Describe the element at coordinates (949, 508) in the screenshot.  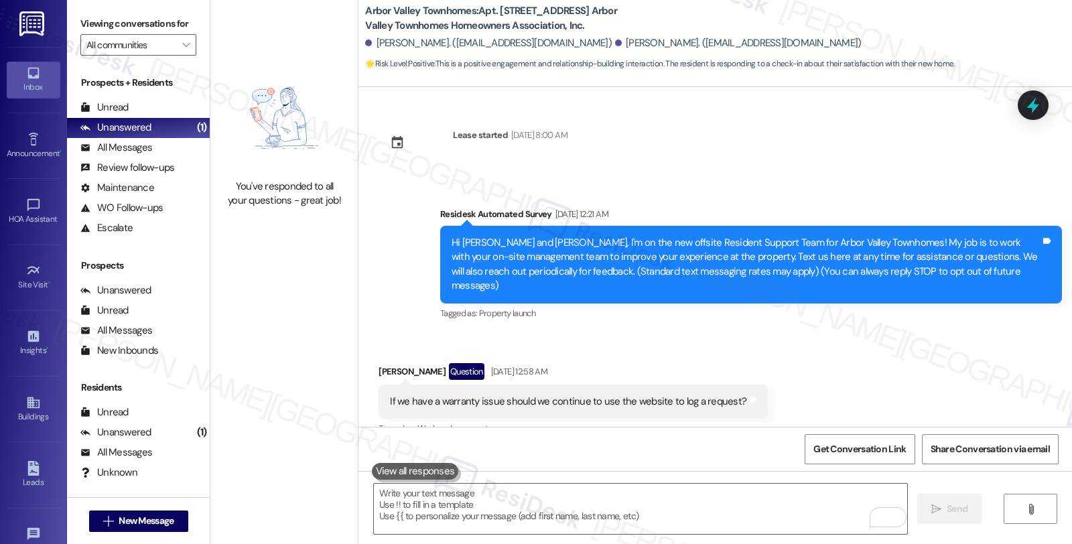
I see `button: Send` at that location.